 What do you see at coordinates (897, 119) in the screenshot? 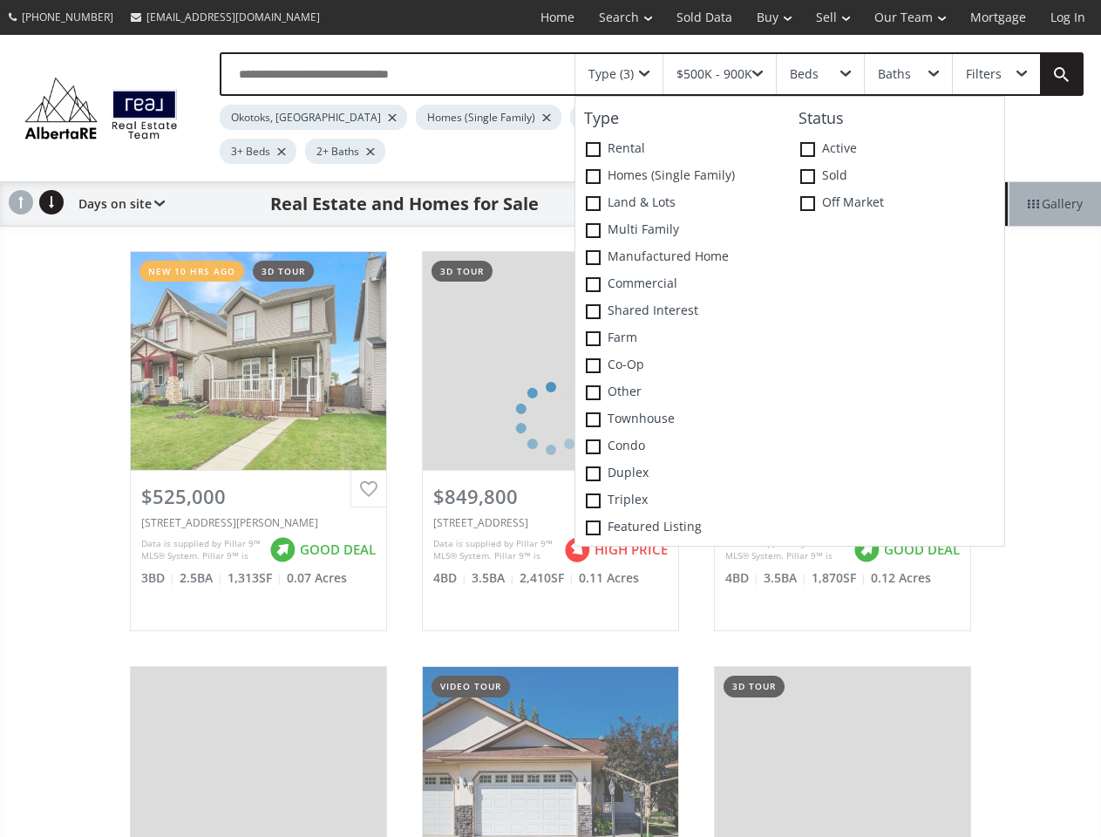
I see `h4: Status` at bounding box center [897, 119].